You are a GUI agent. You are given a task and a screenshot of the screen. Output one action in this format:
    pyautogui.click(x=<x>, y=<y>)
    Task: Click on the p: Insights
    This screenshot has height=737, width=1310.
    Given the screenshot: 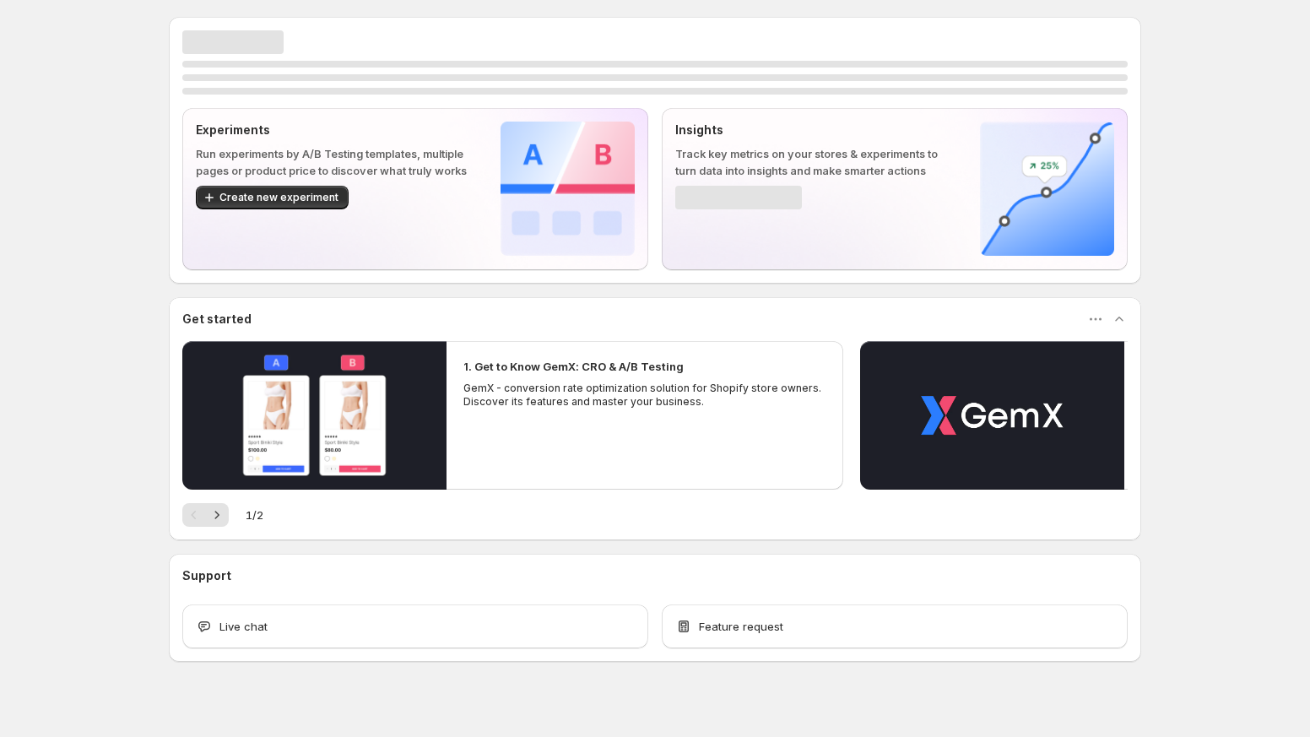 What is the action you would take?
    pyautogui.click(x=813, y=130)
    